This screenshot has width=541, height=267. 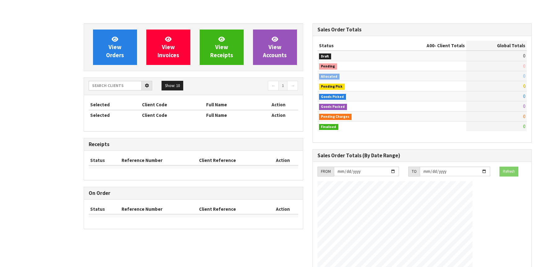 What do you see at coordinates (333, 97) in the screenshot?
I see `span: Goods Picked` at bounding box center [333, 97].